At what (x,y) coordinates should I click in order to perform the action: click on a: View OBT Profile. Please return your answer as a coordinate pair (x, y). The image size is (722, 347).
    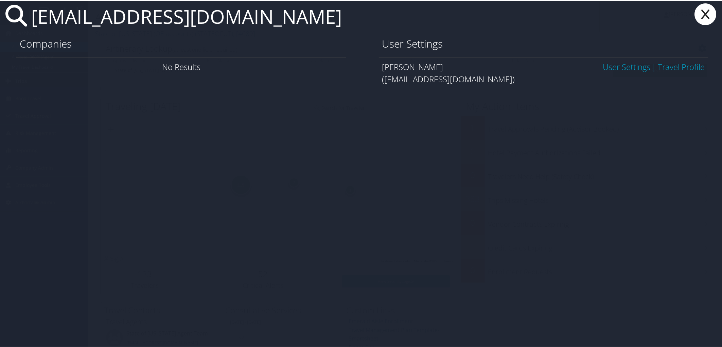
    Looking at the image, I should click on (681, 66).